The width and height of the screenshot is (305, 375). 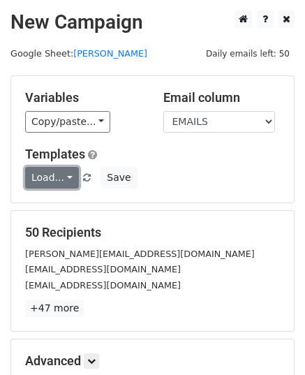 What do you see at coordinates (222, 98) in the screenshot?
I see `h5: Email column` at bounding box center [222, 98].